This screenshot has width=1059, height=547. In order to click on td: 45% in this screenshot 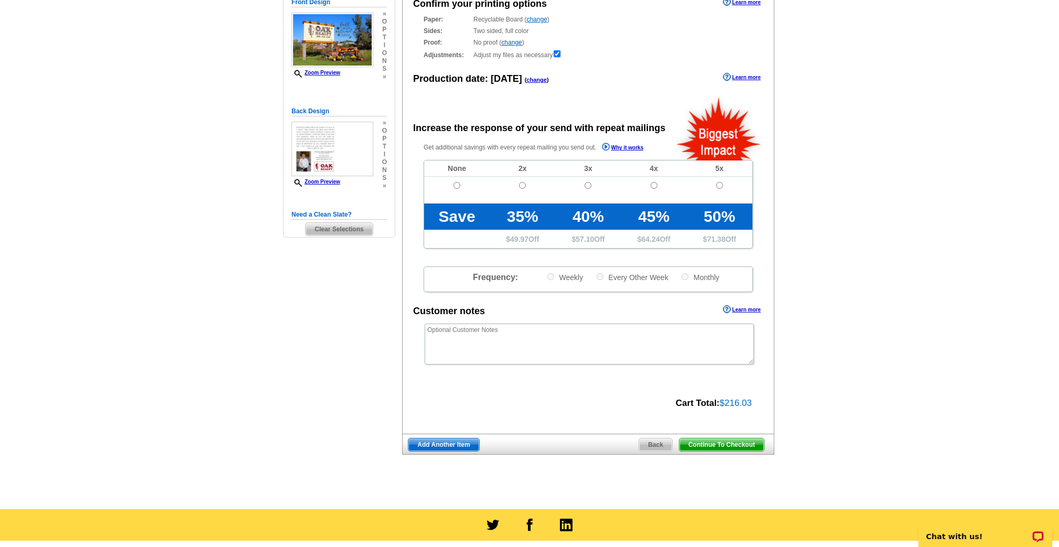, I will do `click(654, 216)`.